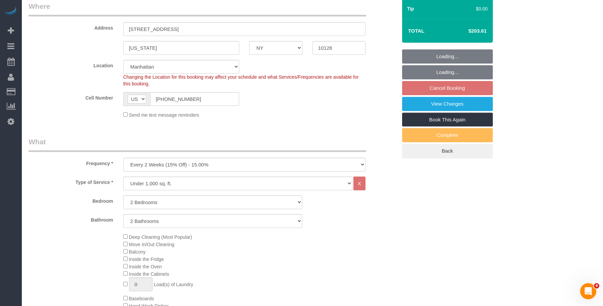  What do you see at coordinates (71, 96) in the screenshot?
I see `label: Cell Number` at bounding box center [71, 96].